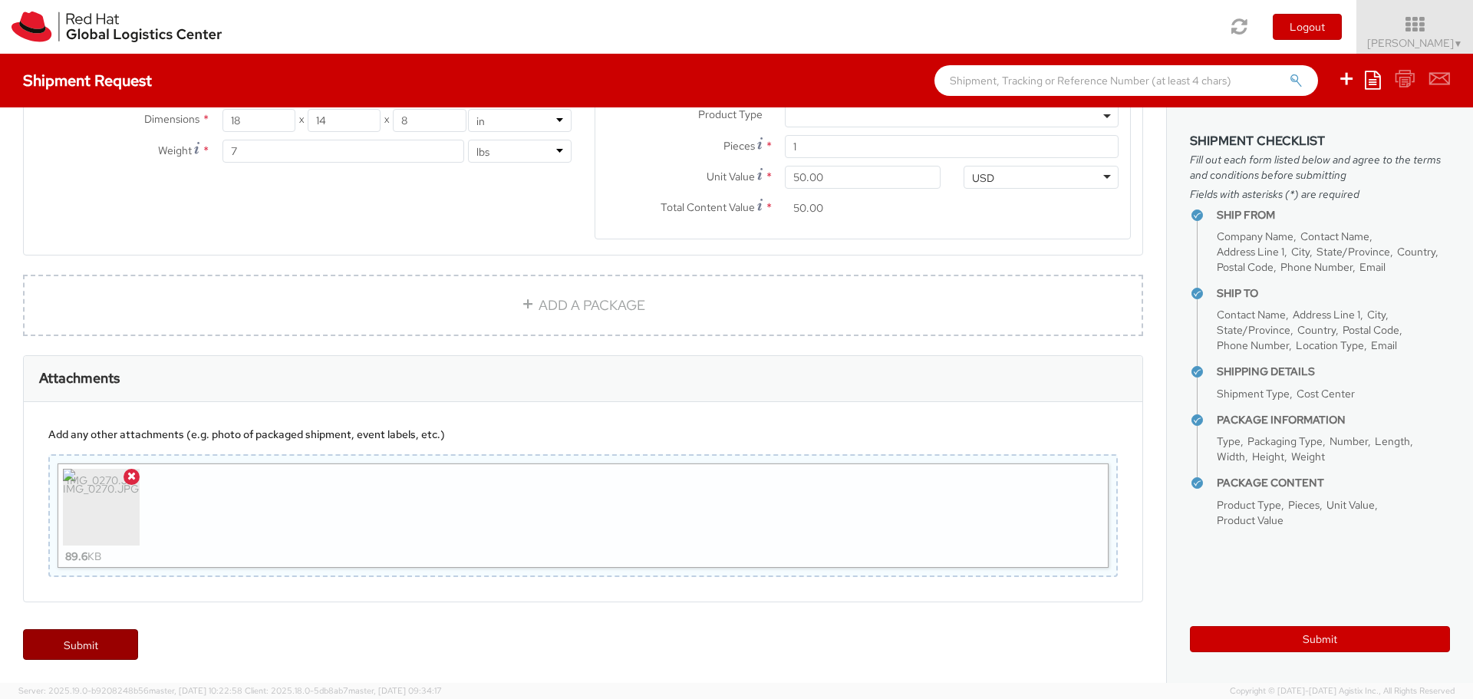 The width and height of the screenshot is (1473, 699). I want to click on button: Submit, so click(1320, 639).